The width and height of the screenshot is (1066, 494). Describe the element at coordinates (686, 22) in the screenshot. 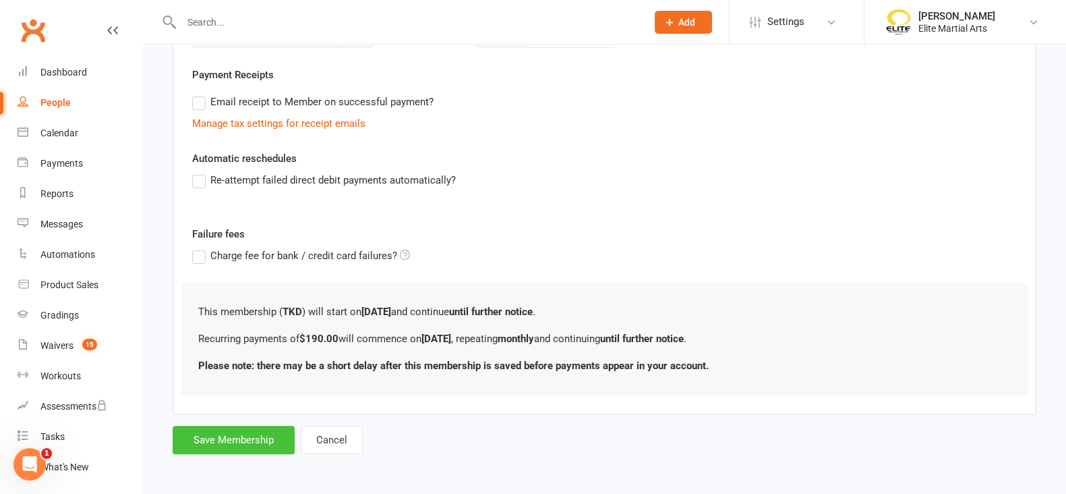

I see `span: Add` at that location.